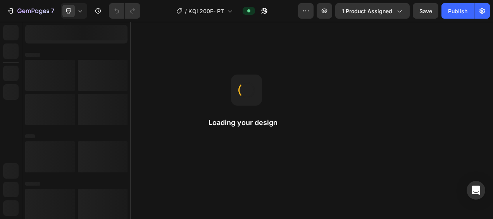 The image size is (493, 219). I want to click on button: Save, so click(425, 11).